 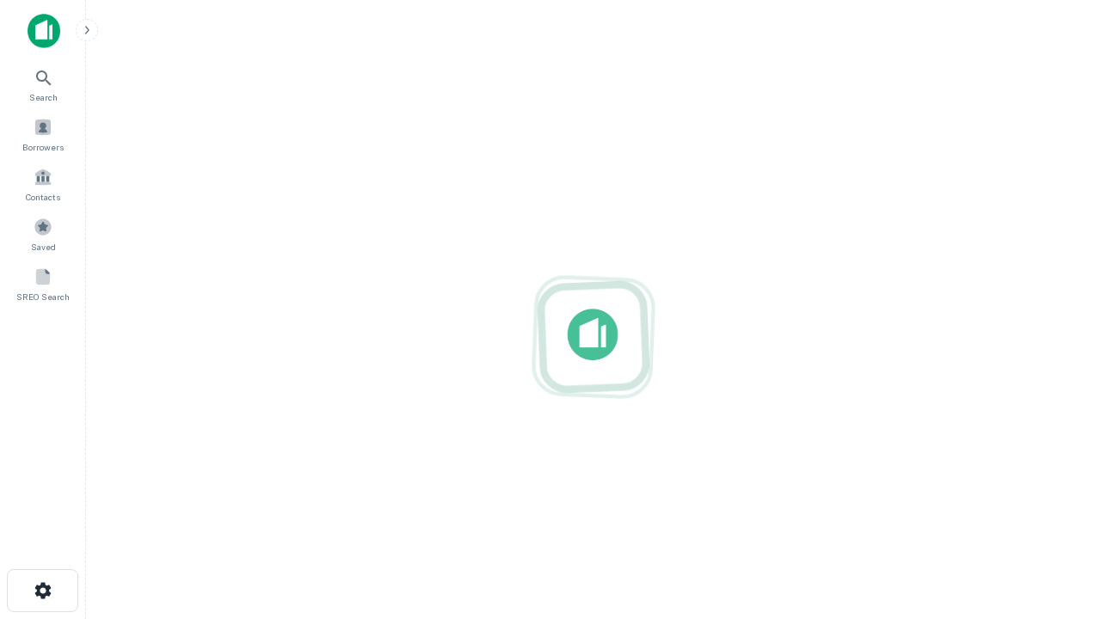 What do you see at coordinates (43, 247) in the screenshot?
I see `span: Saved` at bounding box center [43, 247].